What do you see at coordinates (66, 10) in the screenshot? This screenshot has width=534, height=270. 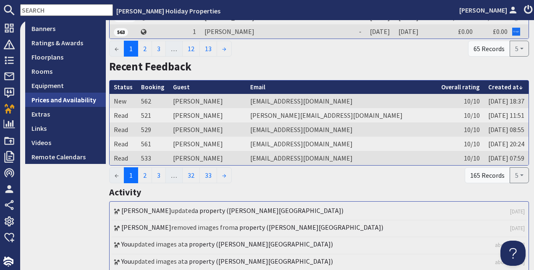 I see `input: SEARCH` at bounding box center [66, 10].